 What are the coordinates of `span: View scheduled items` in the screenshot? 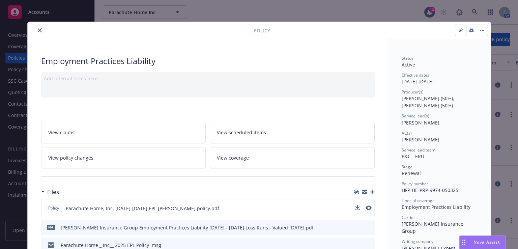 It's located at (241, 132).